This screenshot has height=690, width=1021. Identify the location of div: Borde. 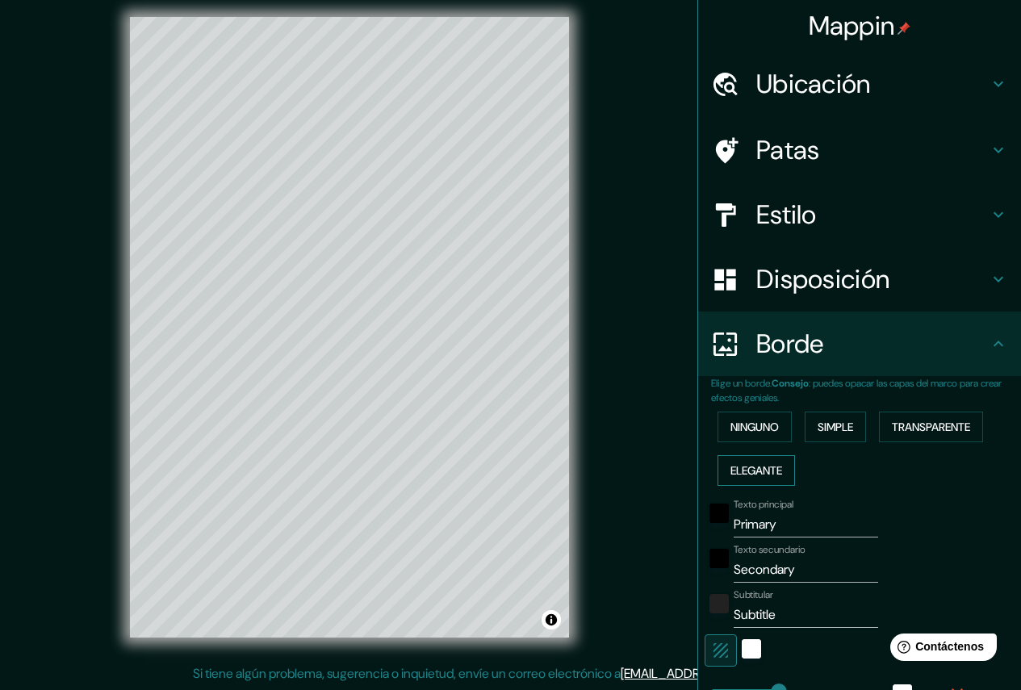
(860, 344).